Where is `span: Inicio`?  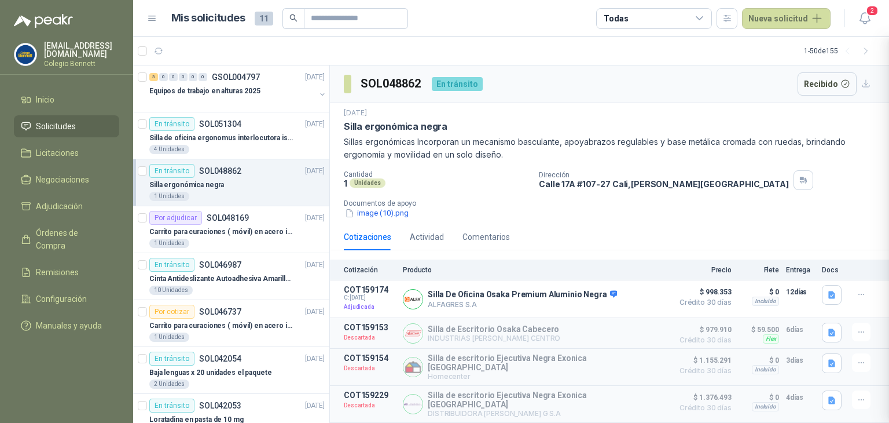 span: Inicio is located at coordinates (45, 100).